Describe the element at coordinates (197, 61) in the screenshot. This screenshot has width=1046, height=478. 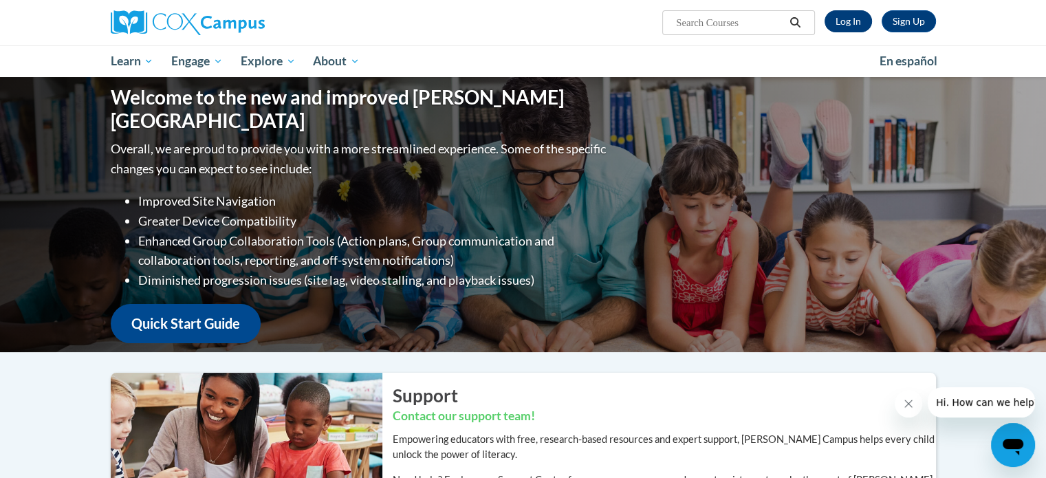
I see `span: Engage` at that location.